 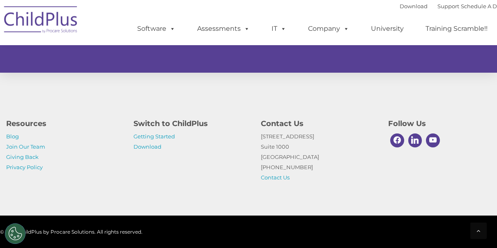 What do you see at coordinates (24, 167) in the screenshot?
I see `a: Privacy Policy` at bounding box center [24, 167].